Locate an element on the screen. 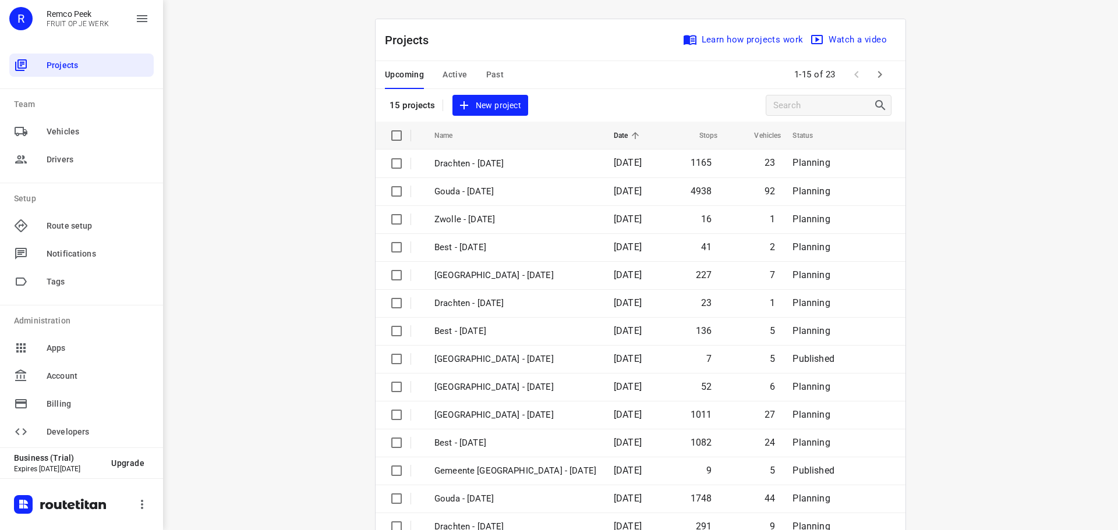 Image resolution: width=1118 pixels, height=530 pixels. span: 4938 is located at coordinates (701, 191).